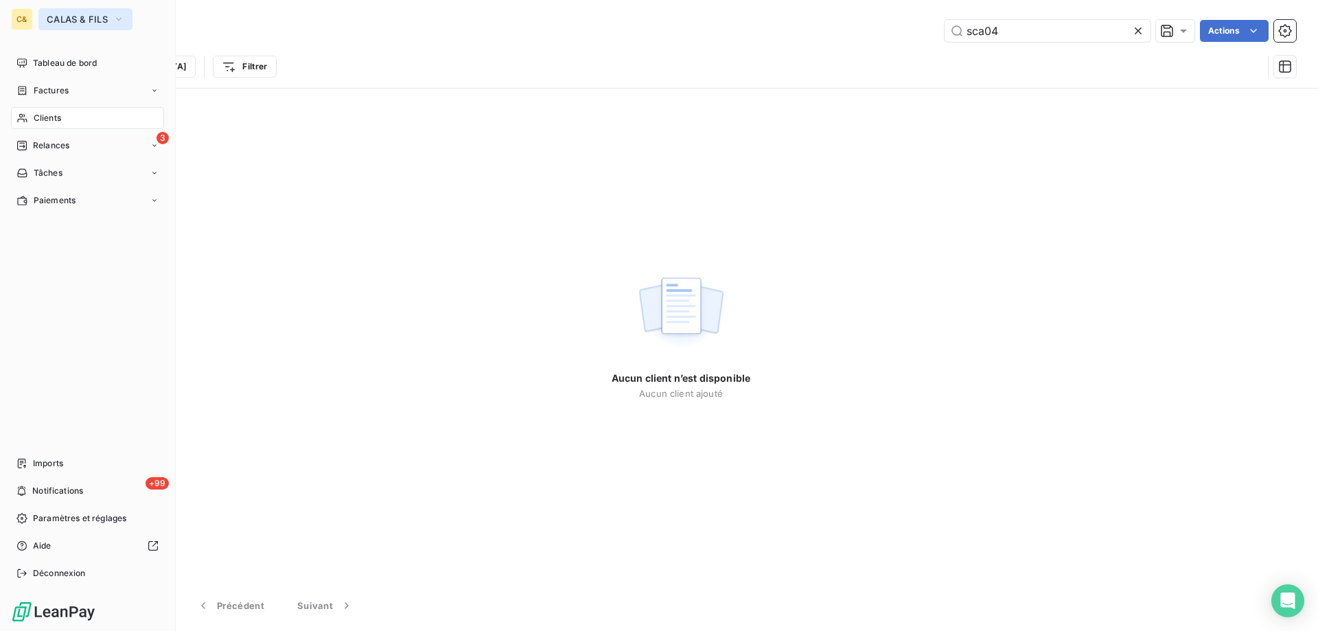  I want to click on span: Paramètres et réglages, so click(80, 518).